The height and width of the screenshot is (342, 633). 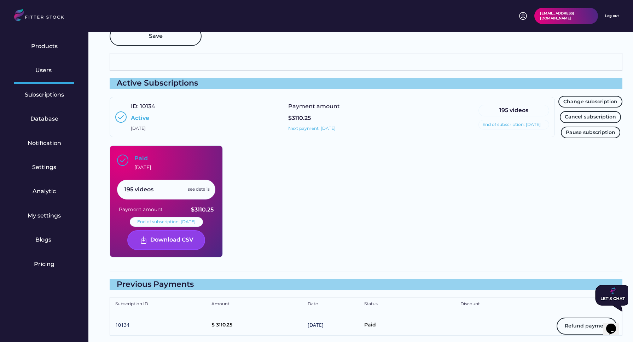 What do you see at coordinates (591, 133) in the screenshot?
I see `button: Pause subscription` at bounding box center [591, 133].